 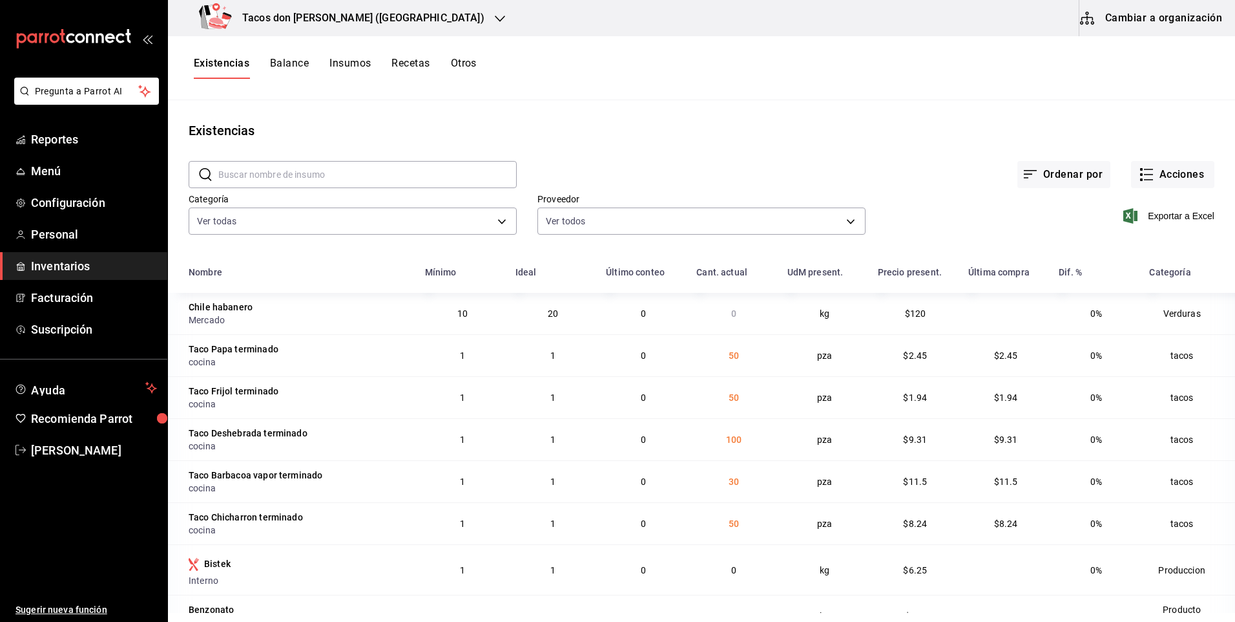 What do you see at coordinates (194, 564) in the screenshot?
I see `svg: Insumo producido` at bounding box center [194, 564].